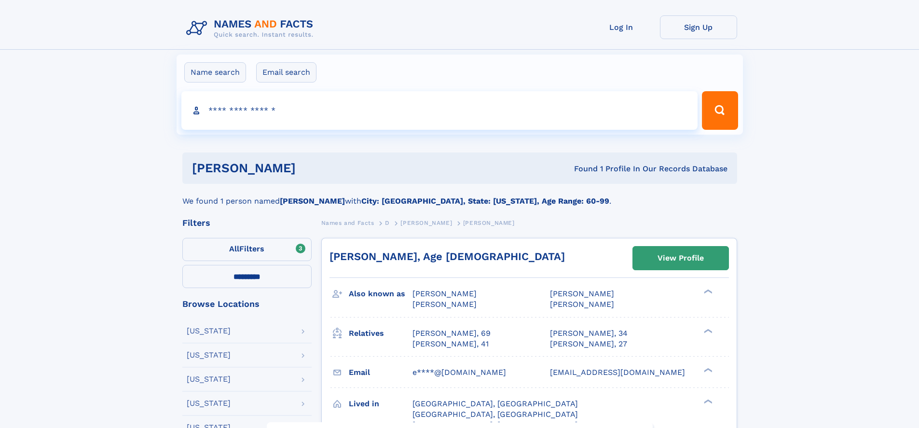  What do you see at coordinates (388, 223) in the screenshot?
I see `span: D` at bounding box center [388, 223].